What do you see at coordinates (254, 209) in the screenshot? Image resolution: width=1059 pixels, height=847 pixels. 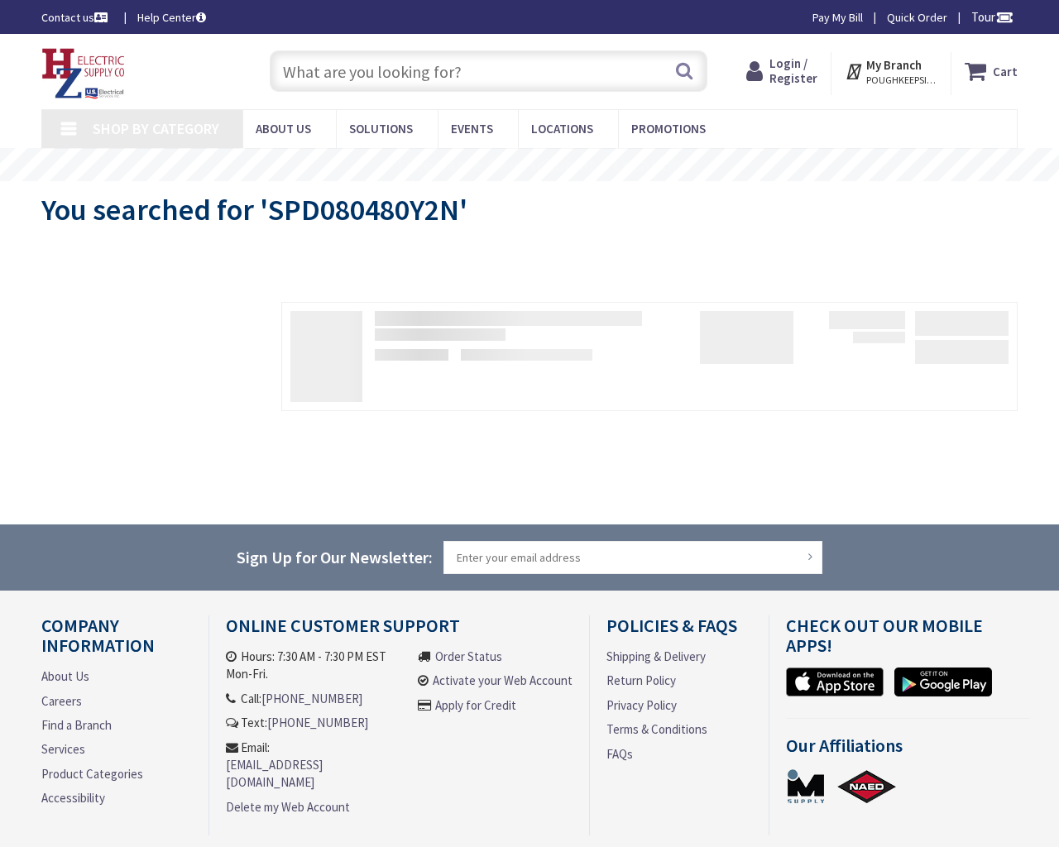 I see `span: You searched for 'SPD080480Y2N'` at bounding box center [254, 209].